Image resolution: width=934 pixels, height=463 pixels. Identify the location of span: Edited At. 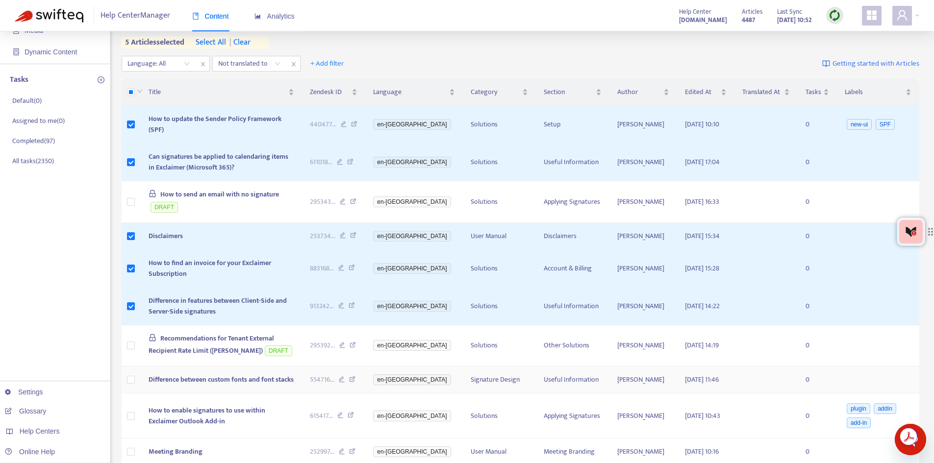
(701, 92).